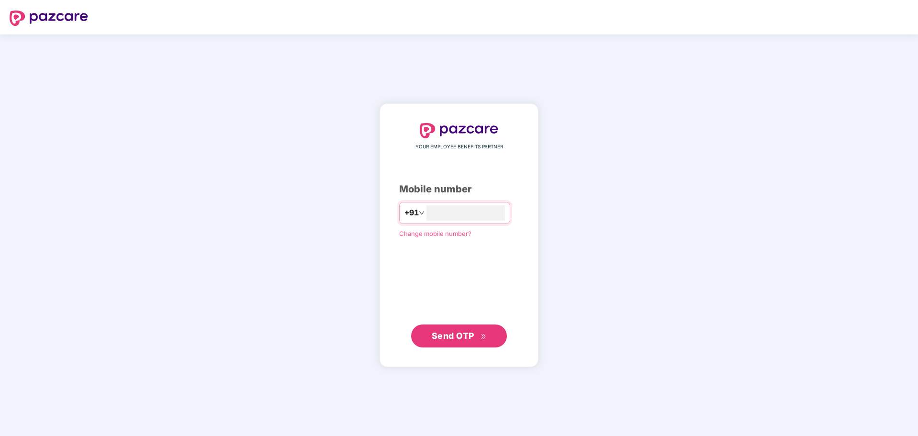  What do you see at coordinates (412, 213) in the screenshot?
I see `span: +91` at bounding box center [412, 213].